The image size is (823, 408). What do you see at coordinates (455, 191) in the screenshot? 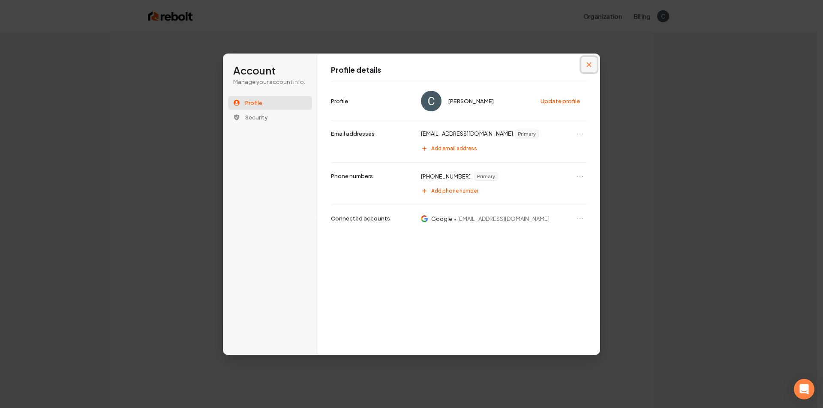
I see `span: Add phone number` at bounding box center [455, 191].